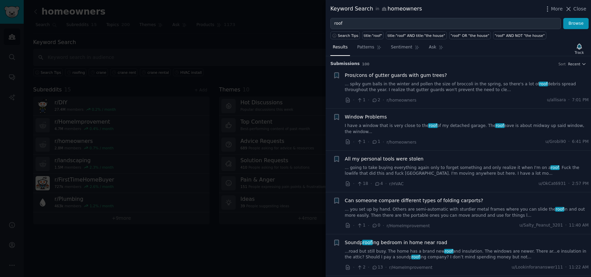 The image size is (591, 277). What do you see at coordinates (467, 129) in the screenshot?
I see `a: I have a window that is very close to theroofof my detached garage. Theroofeave is about midway u...` at bounding box center [467, 129].